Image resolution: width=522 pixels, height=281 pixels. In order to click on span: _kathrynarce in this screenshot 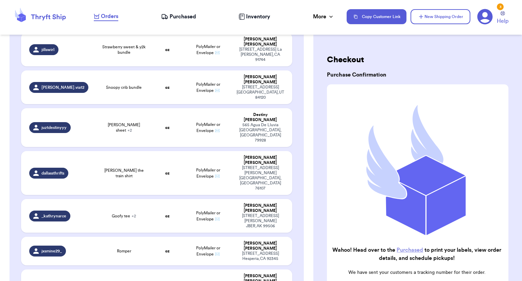, I will do `click(54, 216)`.